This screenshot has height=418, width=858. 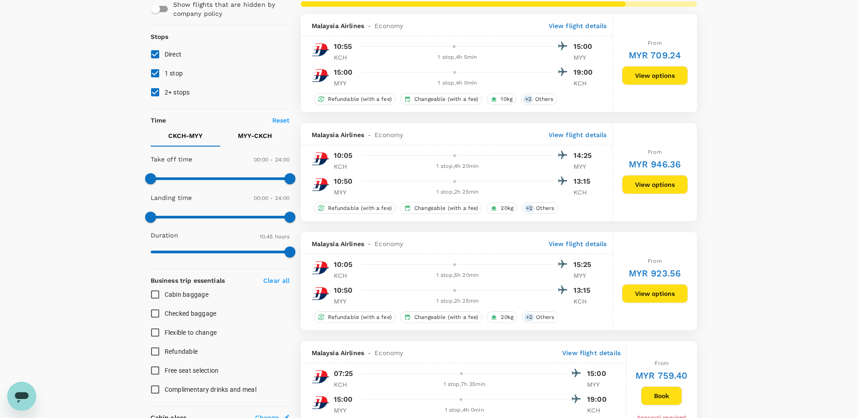 I want to click on p: 15:25, so click(x=585, y=265).